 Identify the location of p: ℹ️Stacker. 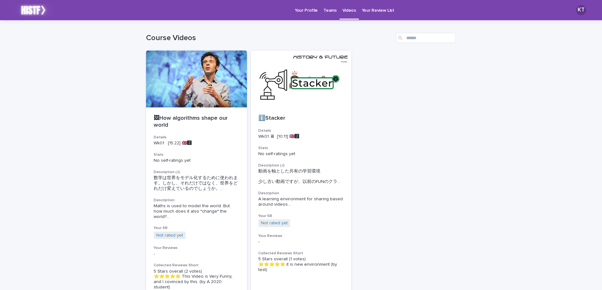
(301, 118).